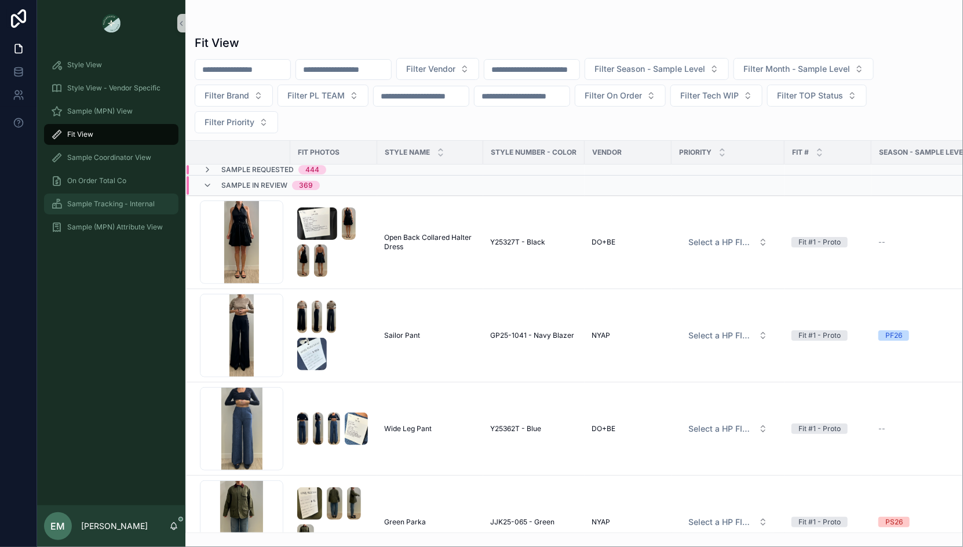 This screenshot has width=963, height=547. I want to click on span: Filter Season - Sample Level, so click(650, 69).